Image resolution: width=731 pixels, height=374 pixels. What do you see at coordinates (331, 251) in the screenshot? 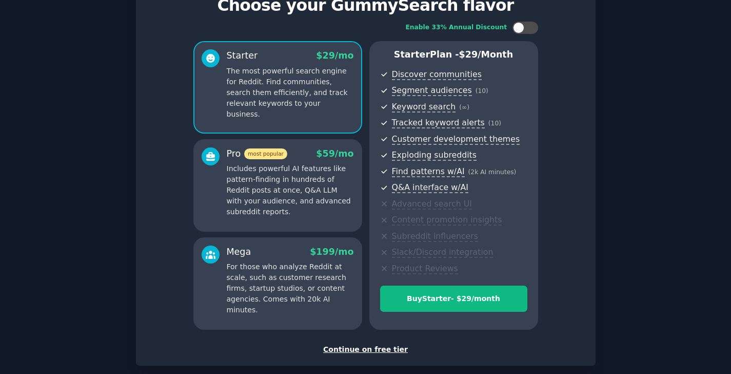
I see `span: $ 199 /mo` at bounding box center [331, 251].